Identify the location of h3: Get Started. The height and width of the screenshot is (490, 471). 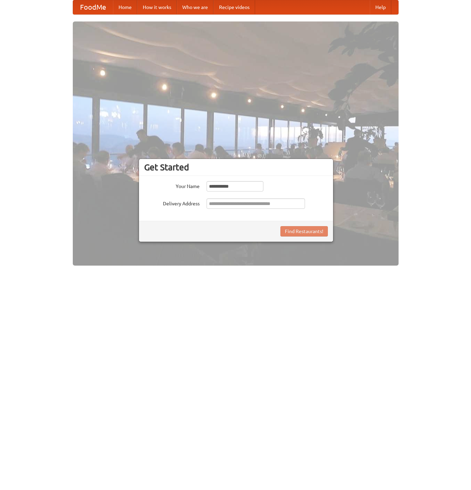
(236, 167).